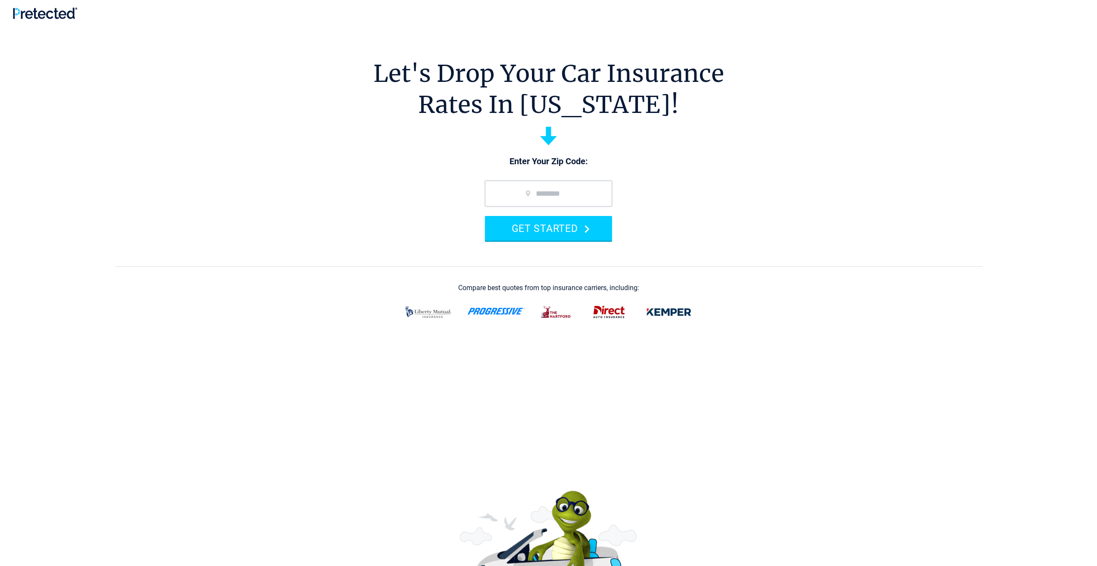 Image resolution: width=1097 pixels, height=566 pixels. What do you see at coordinates (548, 228) in the screenshot?
I see `button: GET STARTED` at bounding box center [548, 228].